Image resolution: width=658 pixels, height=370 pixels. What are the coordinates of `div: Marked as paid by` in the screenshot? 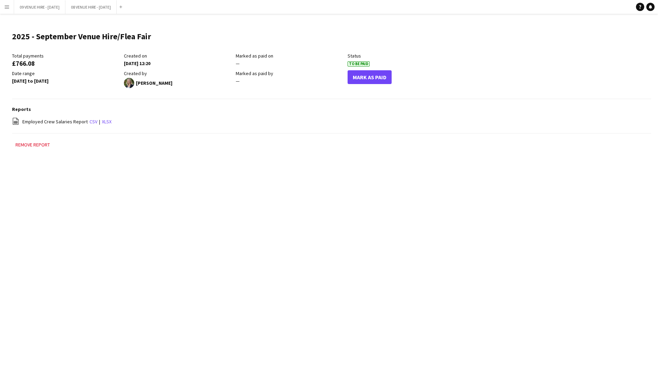 It's located at (290, 73).